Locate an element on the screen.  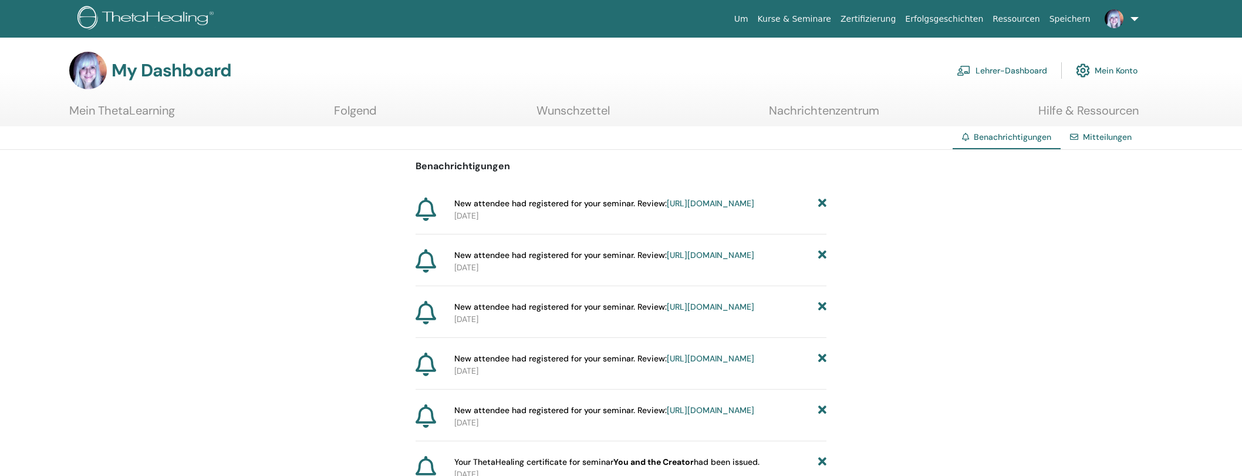
span: Your ThetaHealing certificate for seminar had been issued. is located at coordinates (607, 461).